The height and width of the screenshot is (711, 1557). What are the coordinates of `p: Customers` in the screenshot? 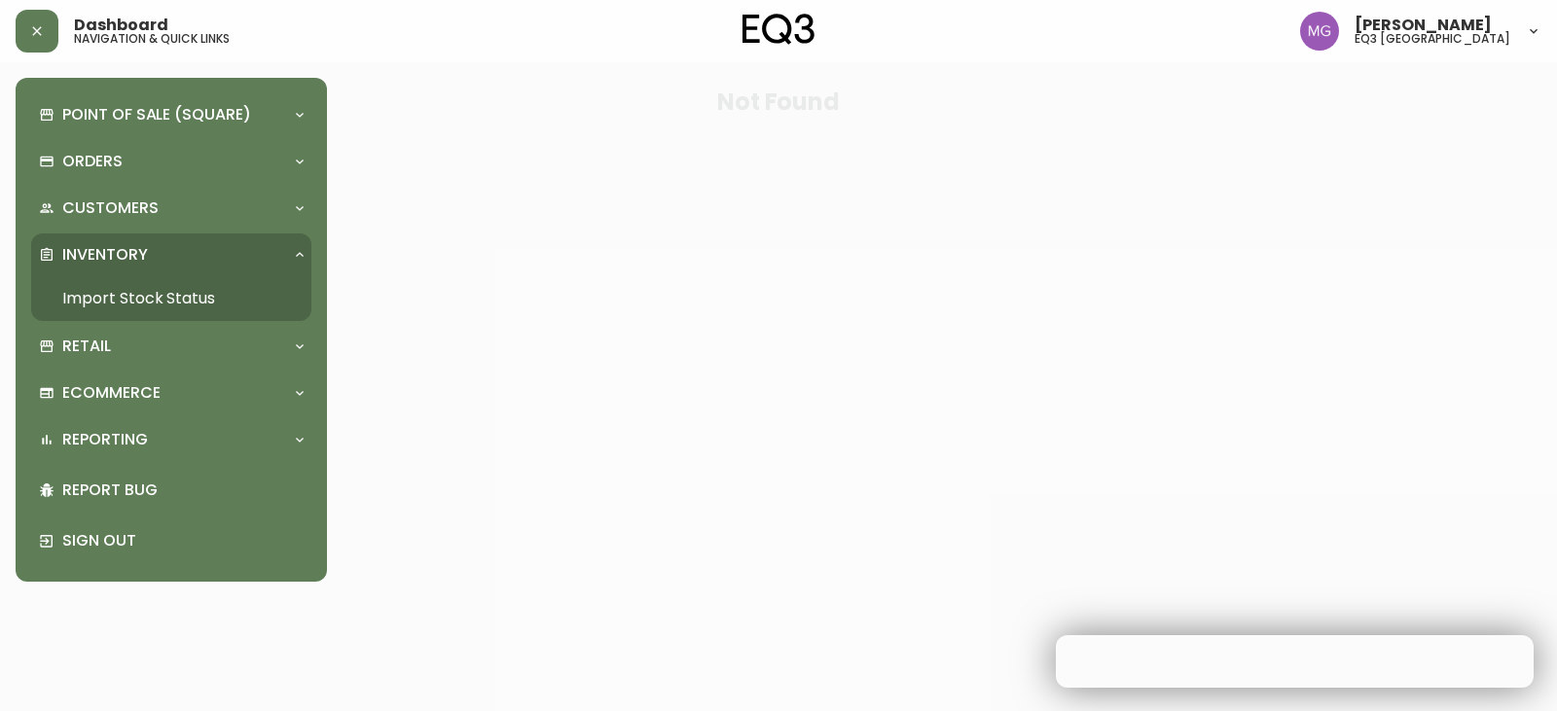 It's located at (110, 208).